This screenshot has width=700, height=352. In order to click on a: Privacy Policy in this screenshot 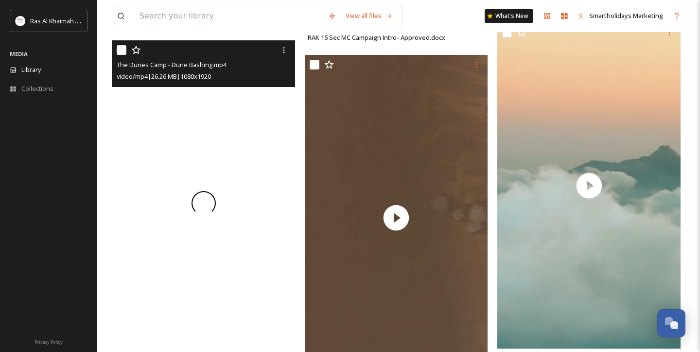, I will do `click(49, 341)`.